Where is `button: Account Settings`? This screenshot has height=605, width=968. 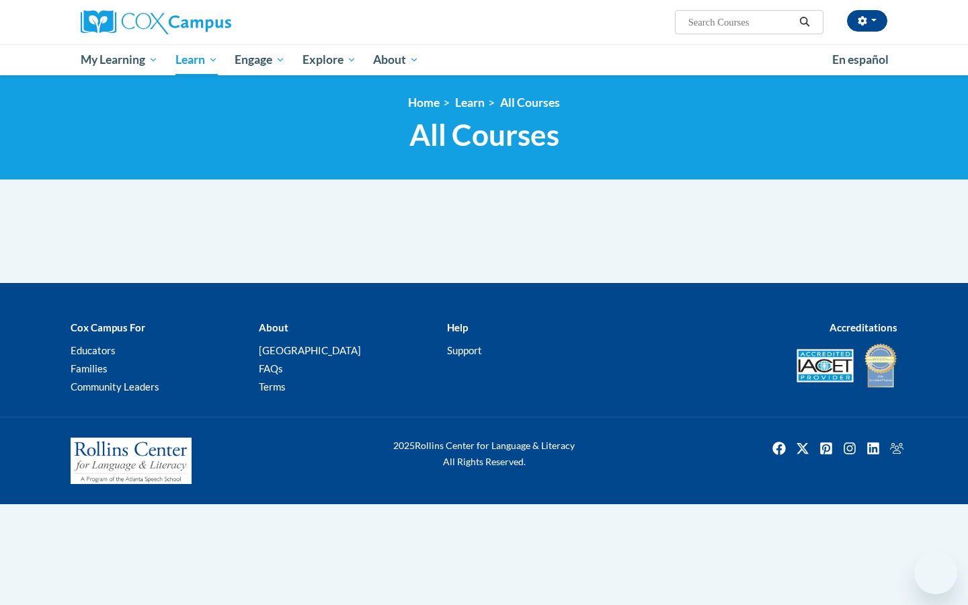
button: Account Settings is located at coordinates (867, 21).